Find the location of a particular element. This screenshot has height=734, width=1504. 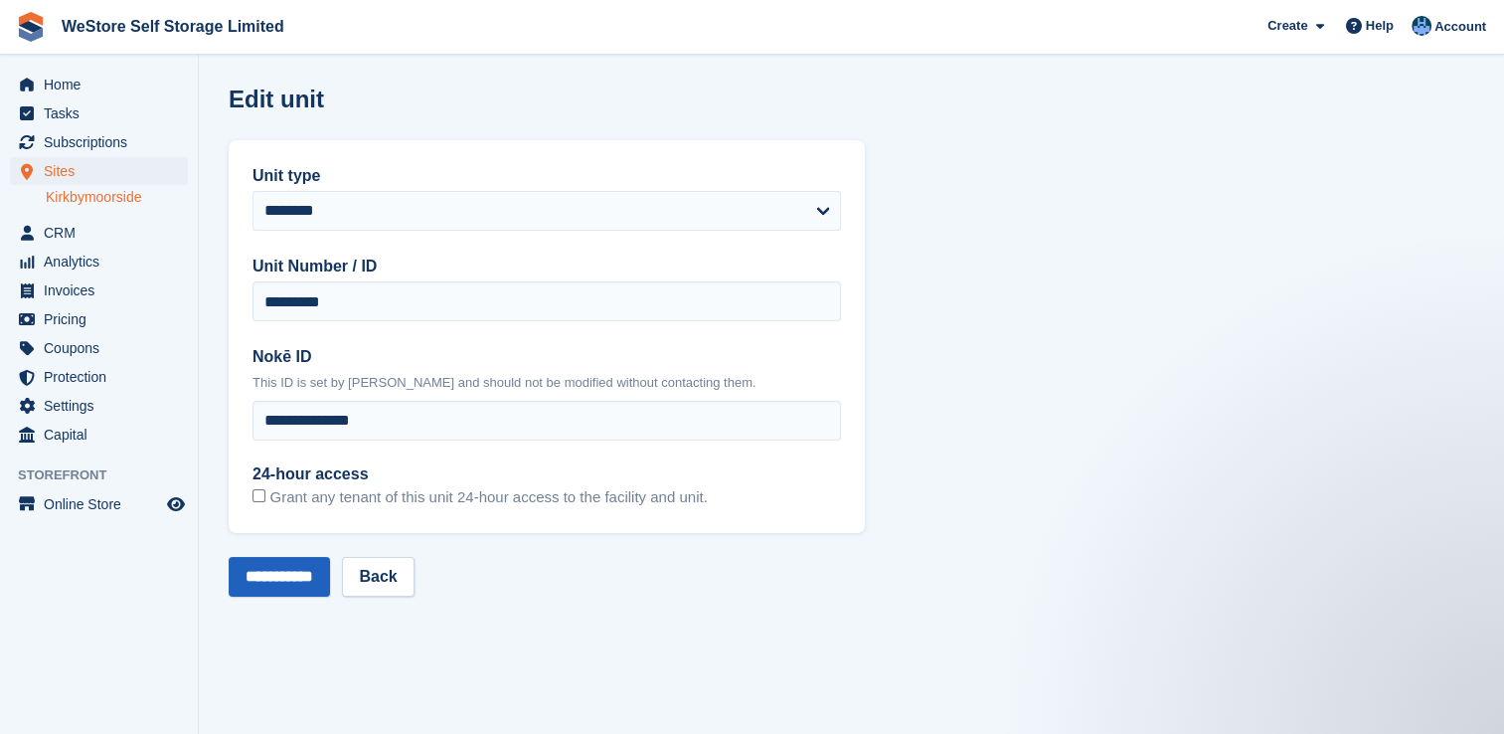

span: Sites is located at coordinates (103, 171).